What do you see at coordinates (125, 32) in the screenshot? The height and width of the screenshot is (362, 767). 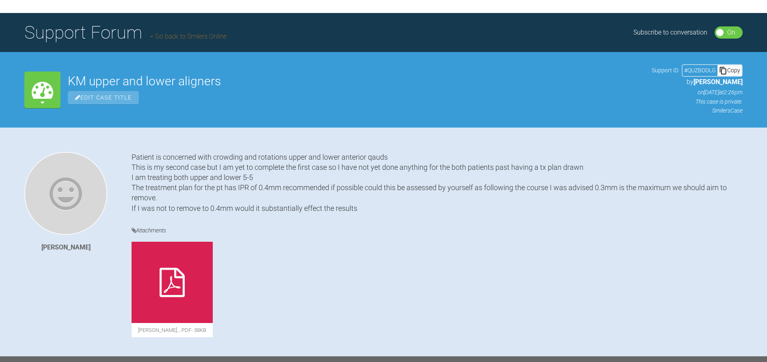 I see `h1: Support Forum` at bounding box center [125, 32].